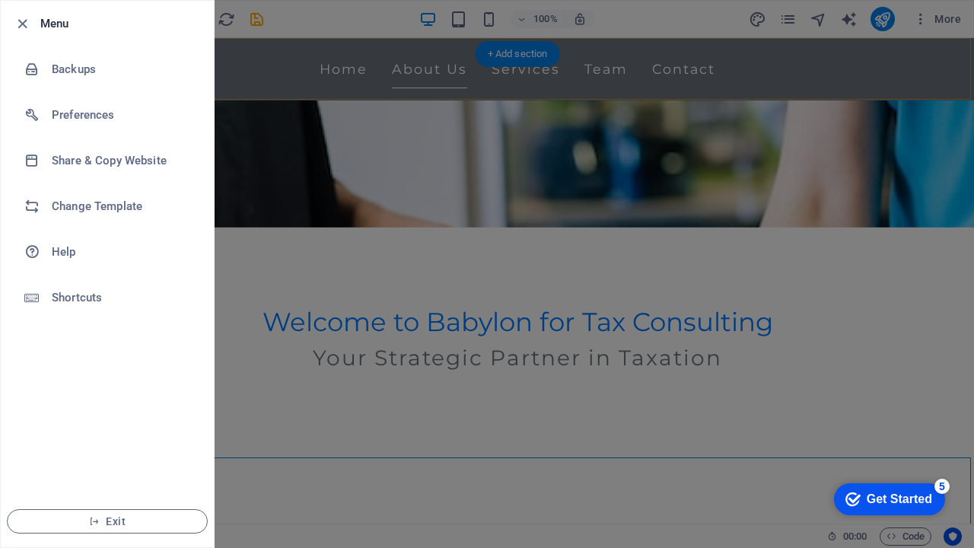 The width and height of the screenshot is (974, 548). Describe the element at coordinates (44, 171) in the screenshot. I see `button: 2` at that location.